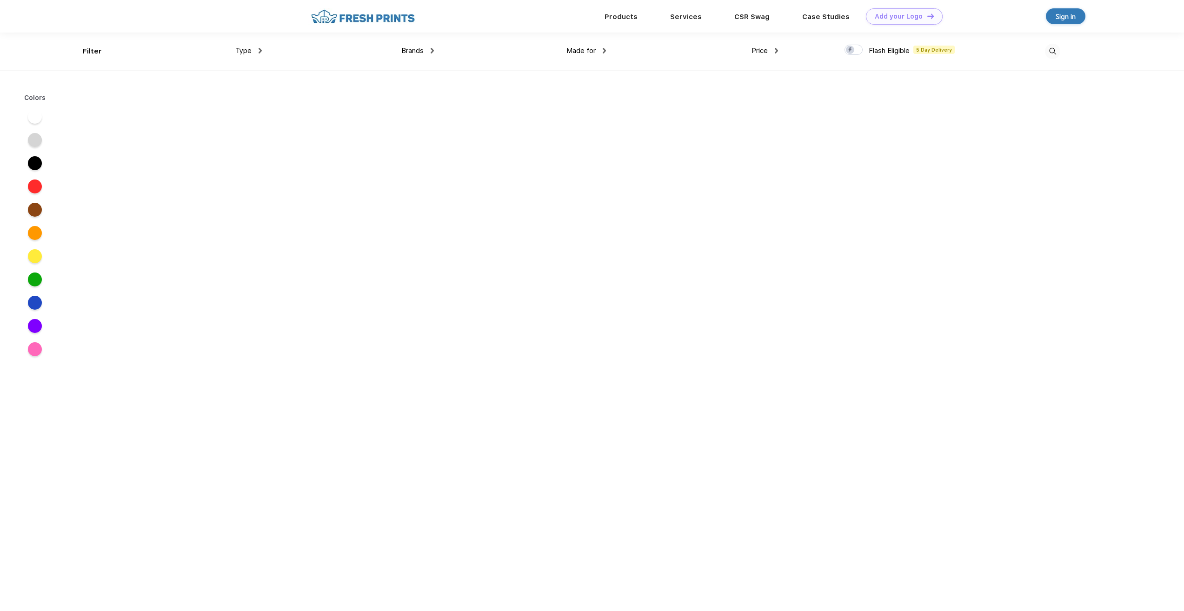 The height and width of the screenshot is (611, 1184). Describe the element at coordinates (898, 16) in the screenshot. I see `div: Add your Logo` at that location.